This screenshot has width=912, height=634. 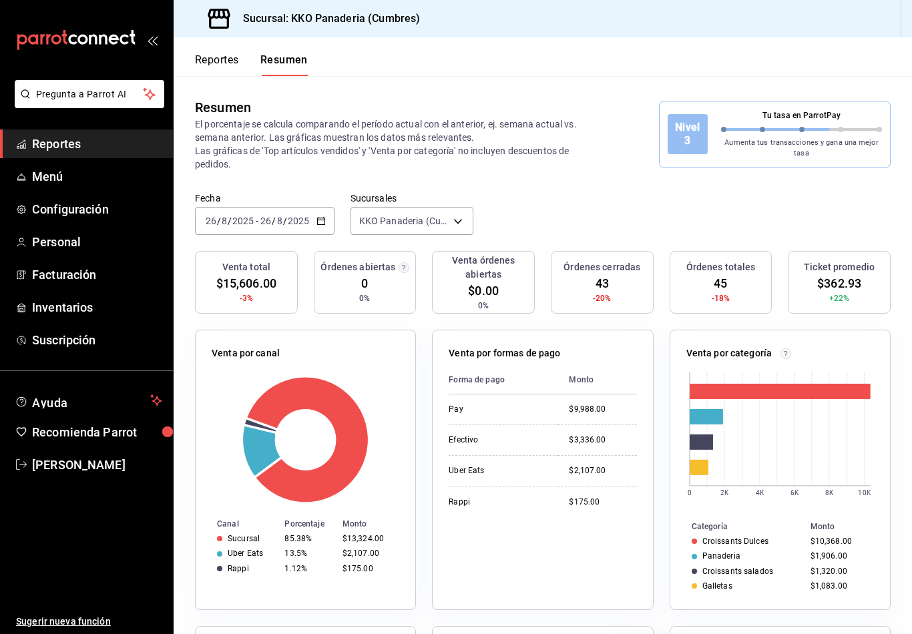 I want to click on div: Efectivo, so click(x=498, y=440).